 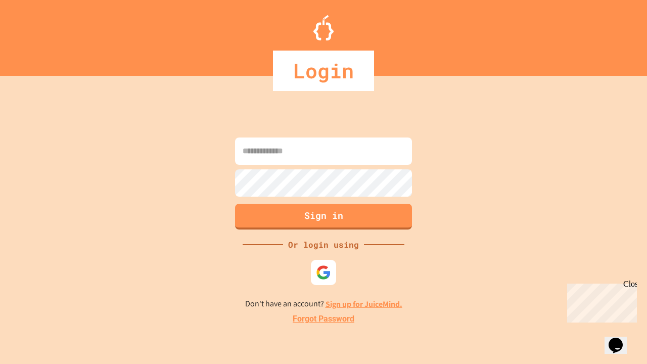 What do you see at coordinates (37, 34) in the screenshot?
I see `div: Chat with us now!Close` at bounding box center [37, 34].